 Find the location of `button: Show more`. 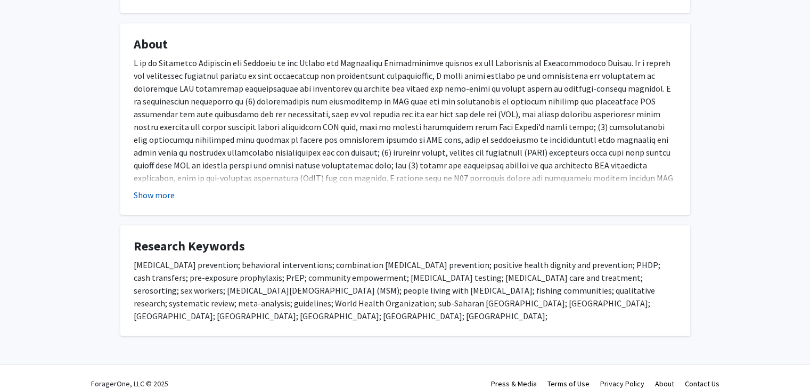

button: Show more is located at coordinates (154, 195).